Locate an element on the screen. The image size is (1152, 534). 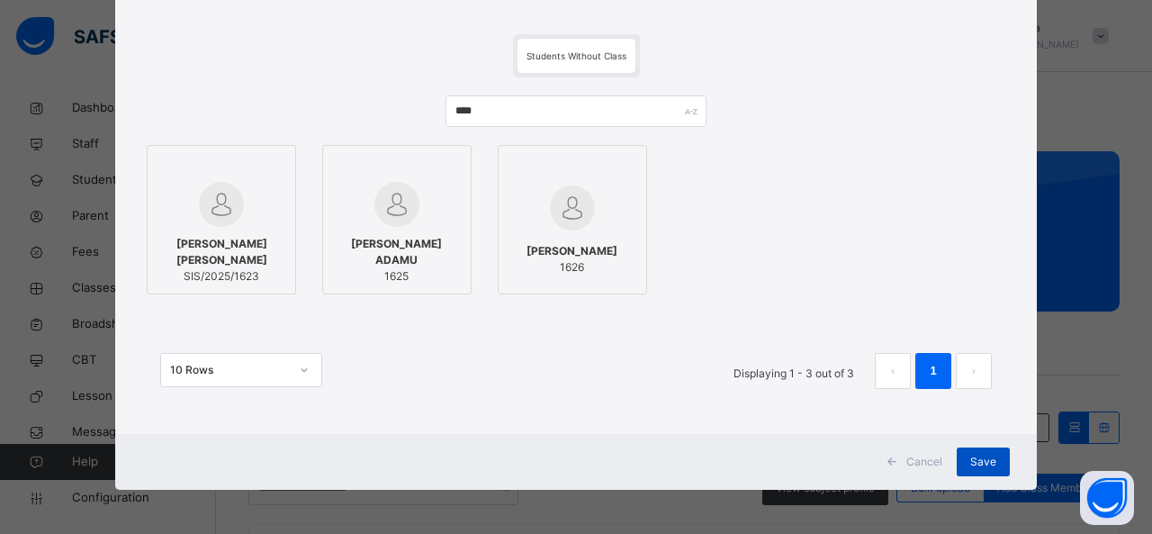
li: Displaying 1 - 3 out of 3 is located at coordinates (794, 371).